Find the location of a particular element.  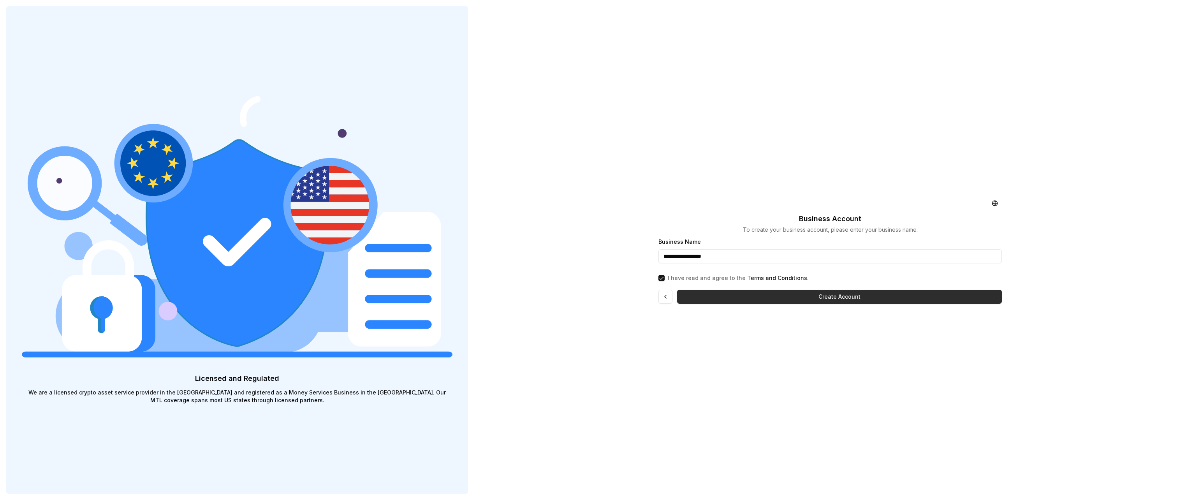

p: I have read and agree to the . is located at coordinates (738, 278).